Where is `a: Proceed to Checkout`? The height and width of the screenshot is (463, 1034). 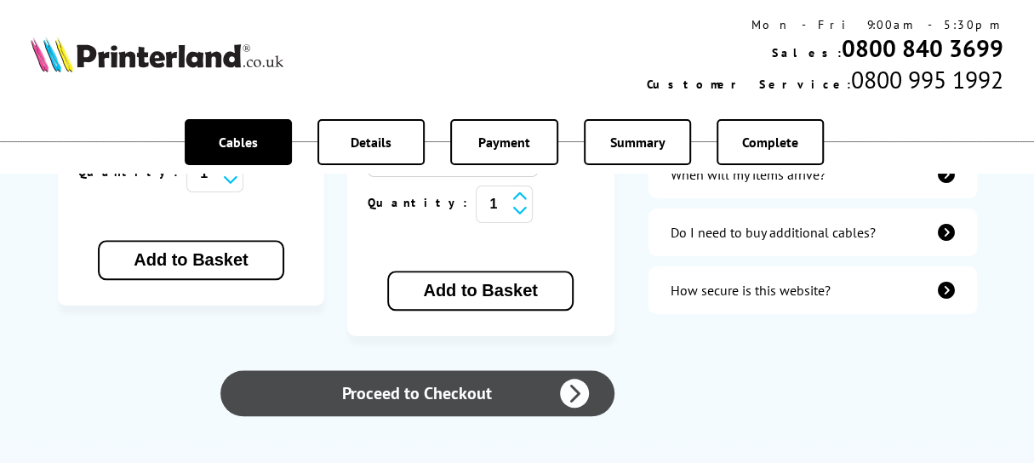 a: Proceed to Checkout is located at coordinates (417, 393).